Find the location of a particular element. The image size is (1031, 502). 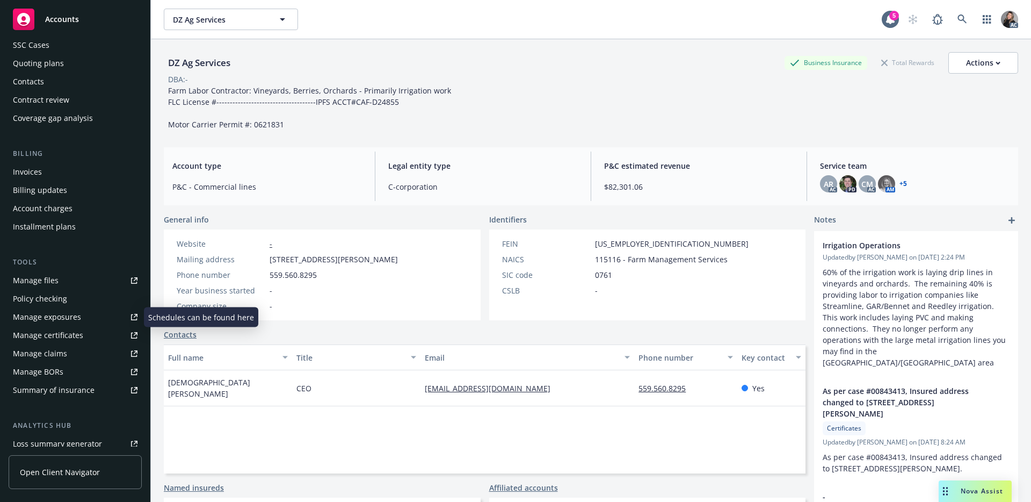

a: Start snowing is located at coordinates (913, 19).